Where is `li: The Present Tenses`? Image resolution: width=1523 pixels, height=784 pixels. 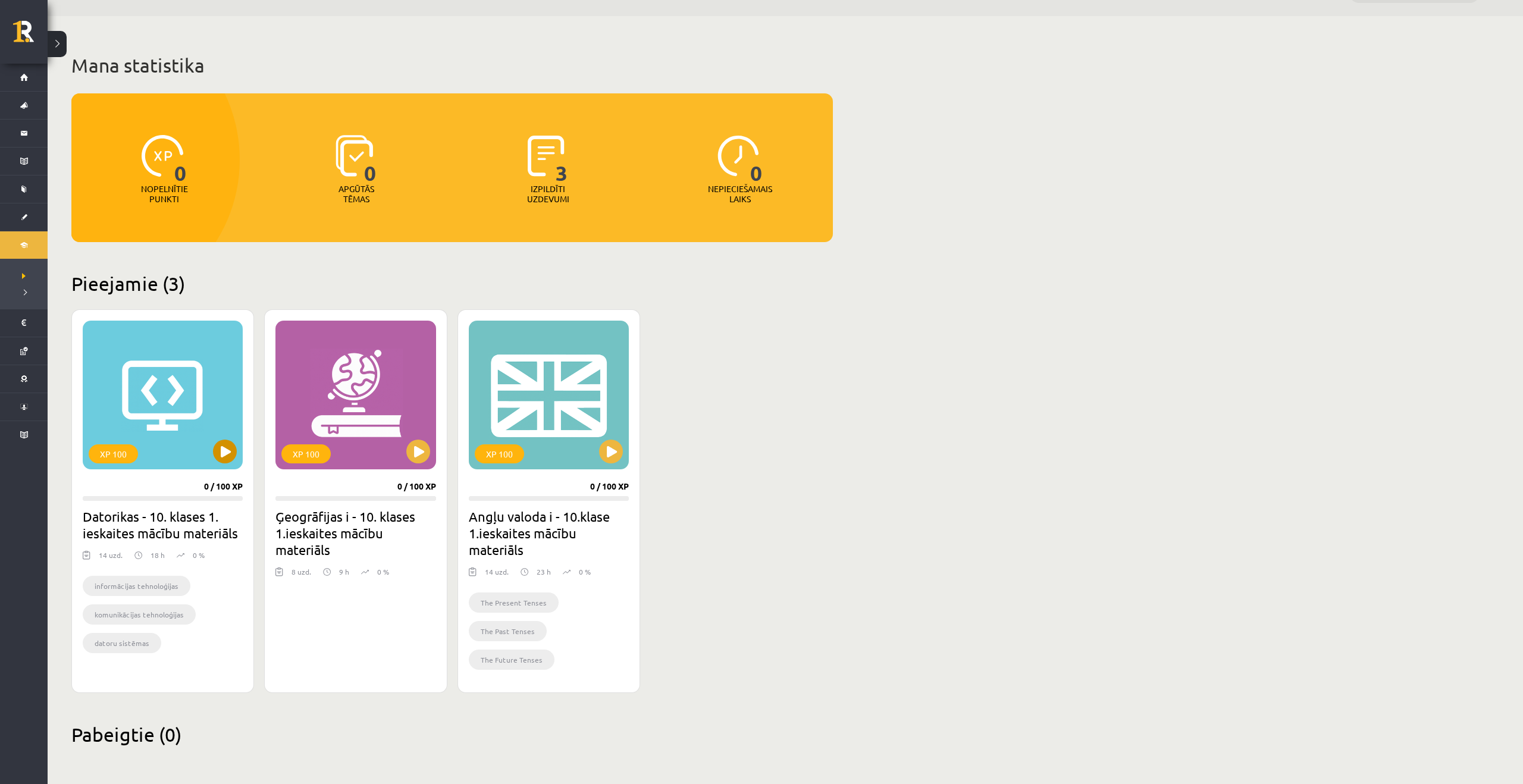
li: The Present Tenses is located at coordinates (513, 603).